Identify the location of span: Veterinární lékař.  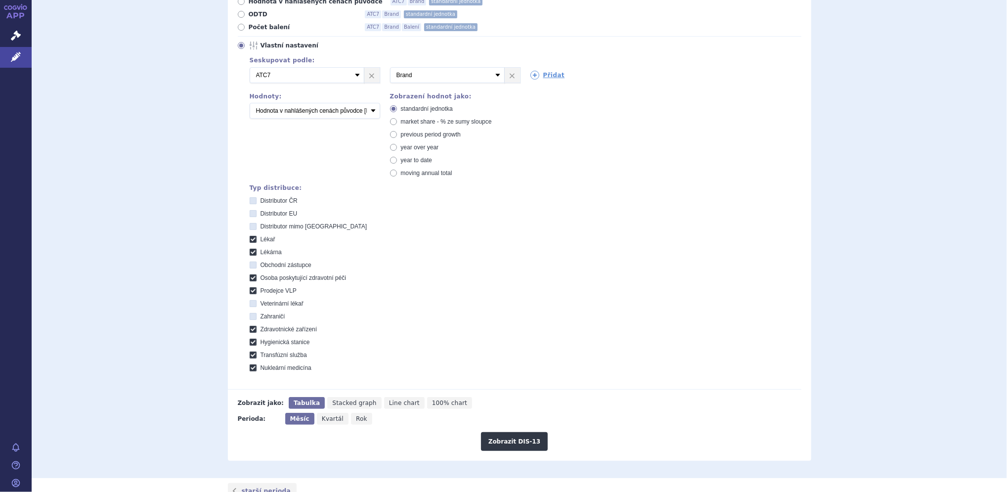
(282, 304).